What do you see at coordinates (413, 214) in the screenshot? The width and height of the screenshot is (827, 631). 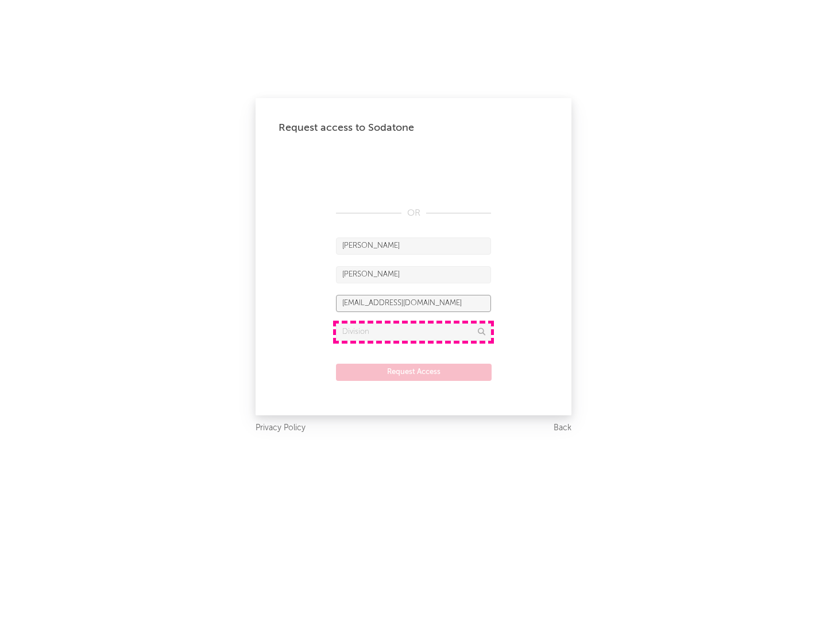 I see `div: OR` at bounding box center [413, 214].